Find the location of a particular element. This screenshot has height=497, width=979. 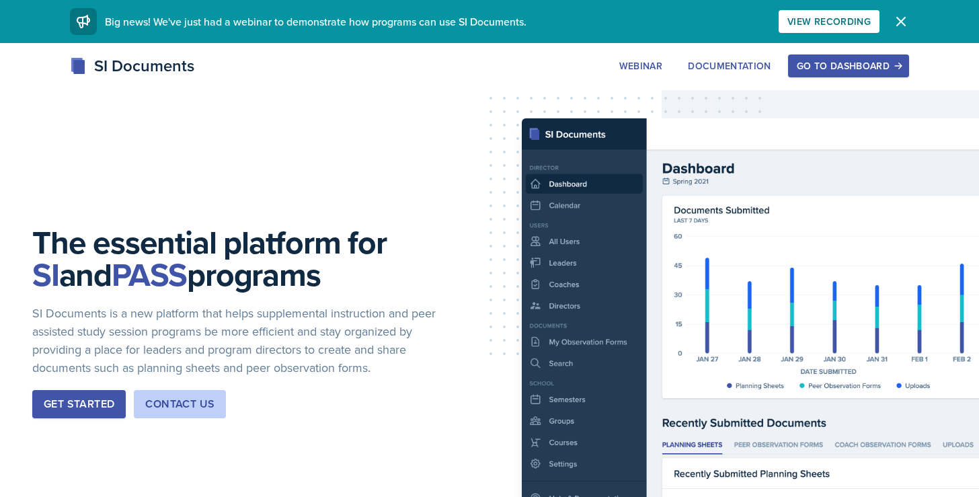

div: Go to Dashboard is located at coordinates (848, 66).